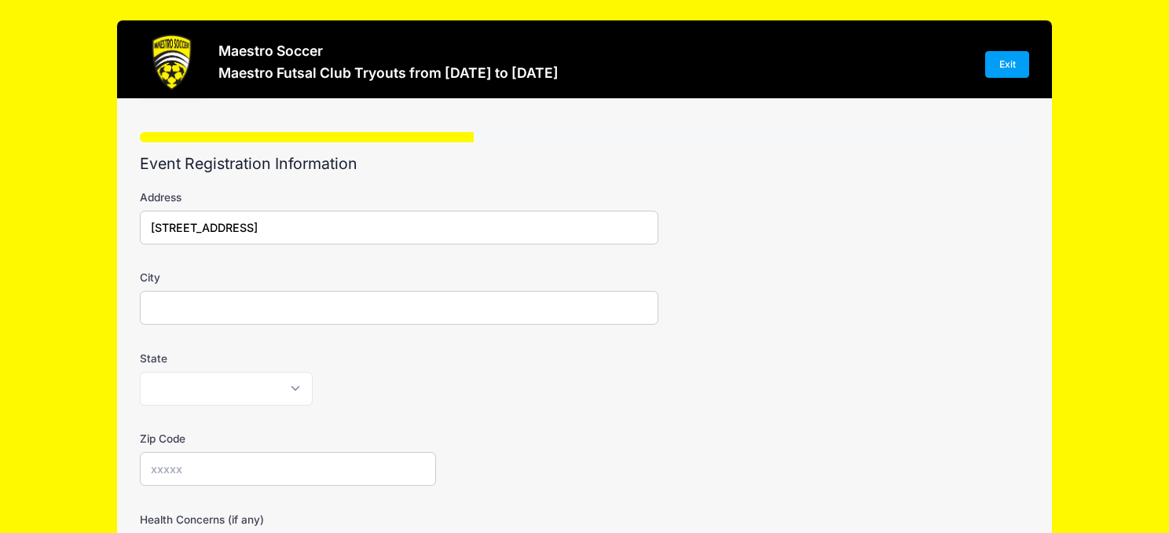  I want to click on h2: Event Registration Information, so click(585, 163).